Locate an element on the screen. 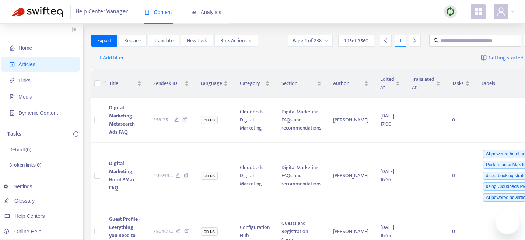 The width and height of the screenshot is (525, 240). span: Home is located at coordinates (25, 48).